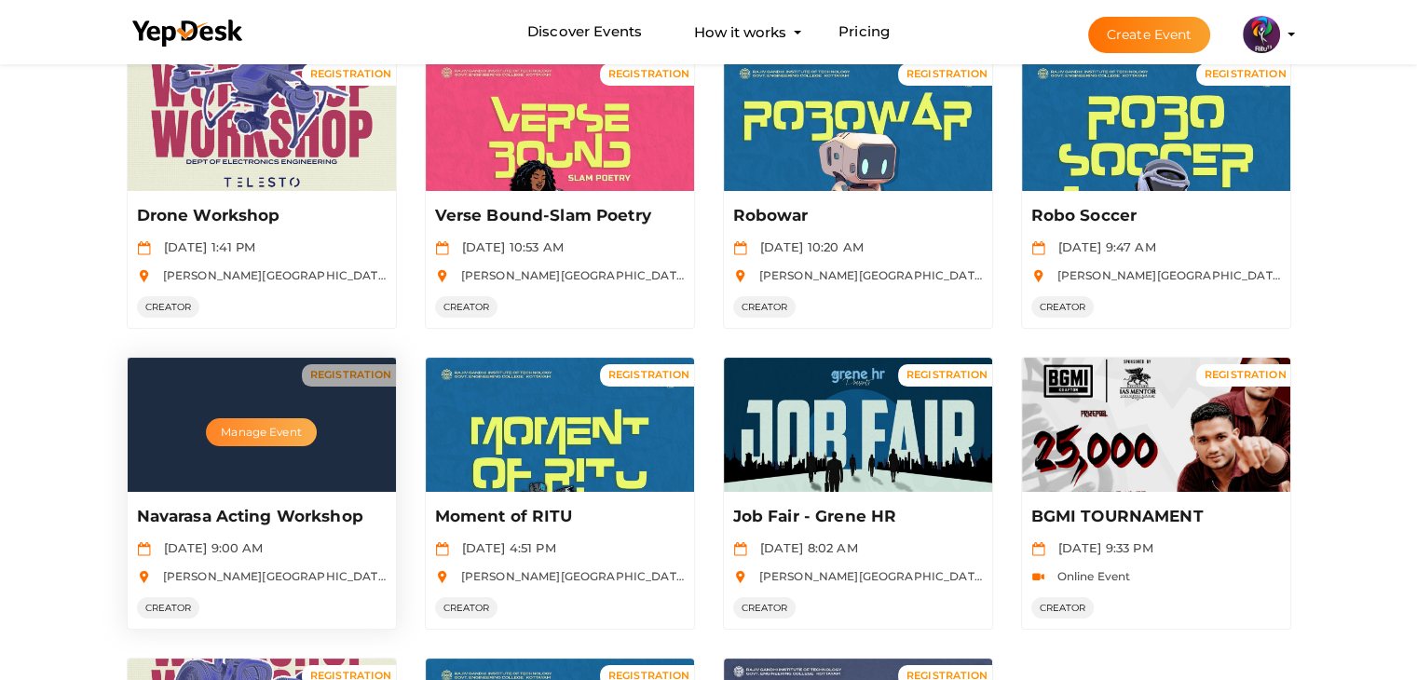 This screenshot has width=1417, height=680. What do you see at coordinates (557, 517) in the screenshot?
I see `p: Moment of RITU` at bounding box center [557, 517].